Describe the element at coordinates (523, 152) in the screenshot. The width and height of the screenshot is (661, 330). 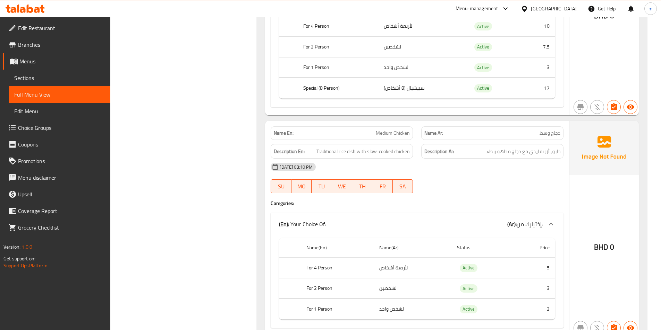
I see `span: طبق أرز تقليدي مع دجاج مطهو ببطء` at that location.